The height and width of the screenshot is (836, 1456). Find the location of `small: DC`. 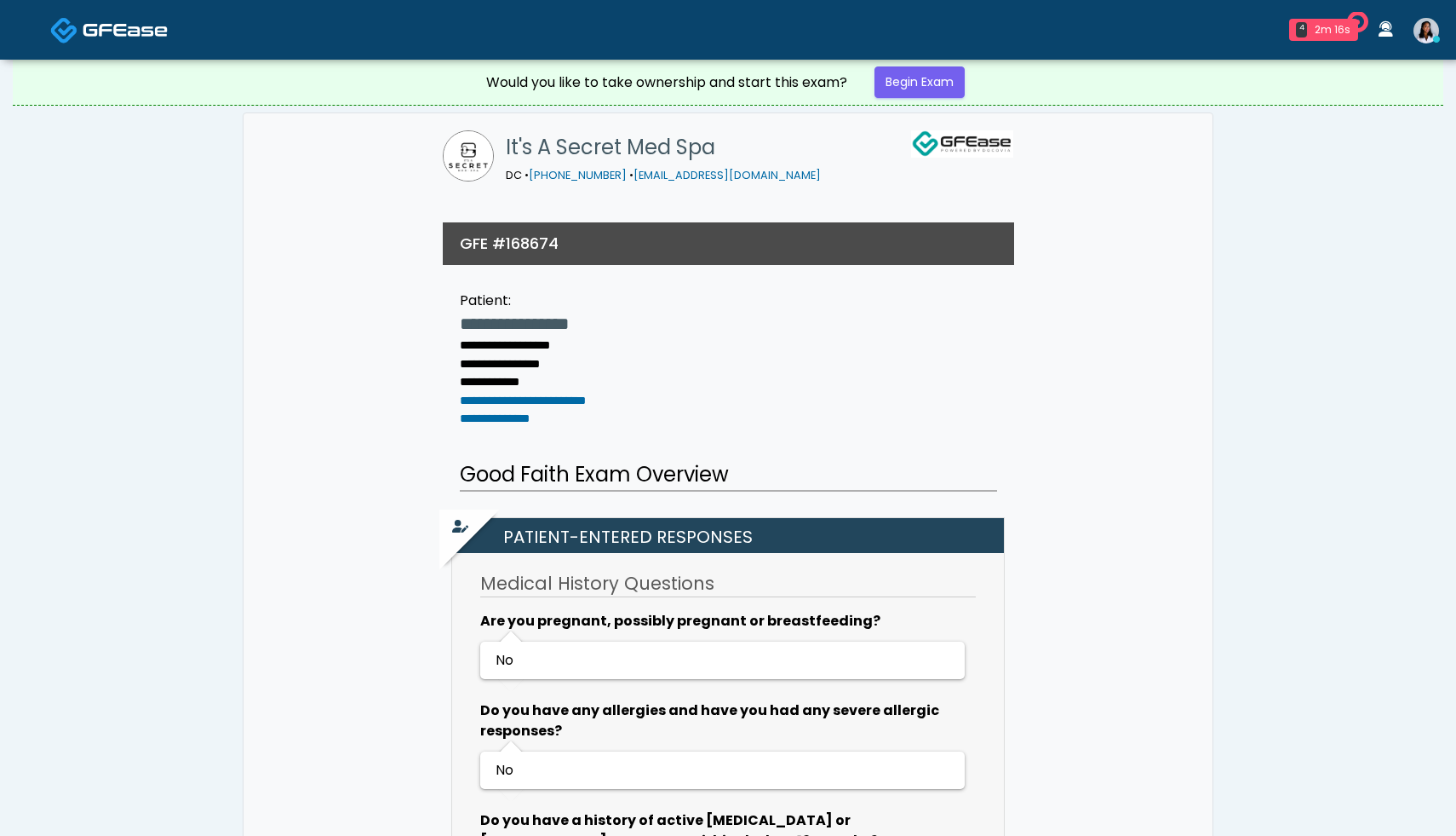

small: DC is located at coordinates (663, 175).